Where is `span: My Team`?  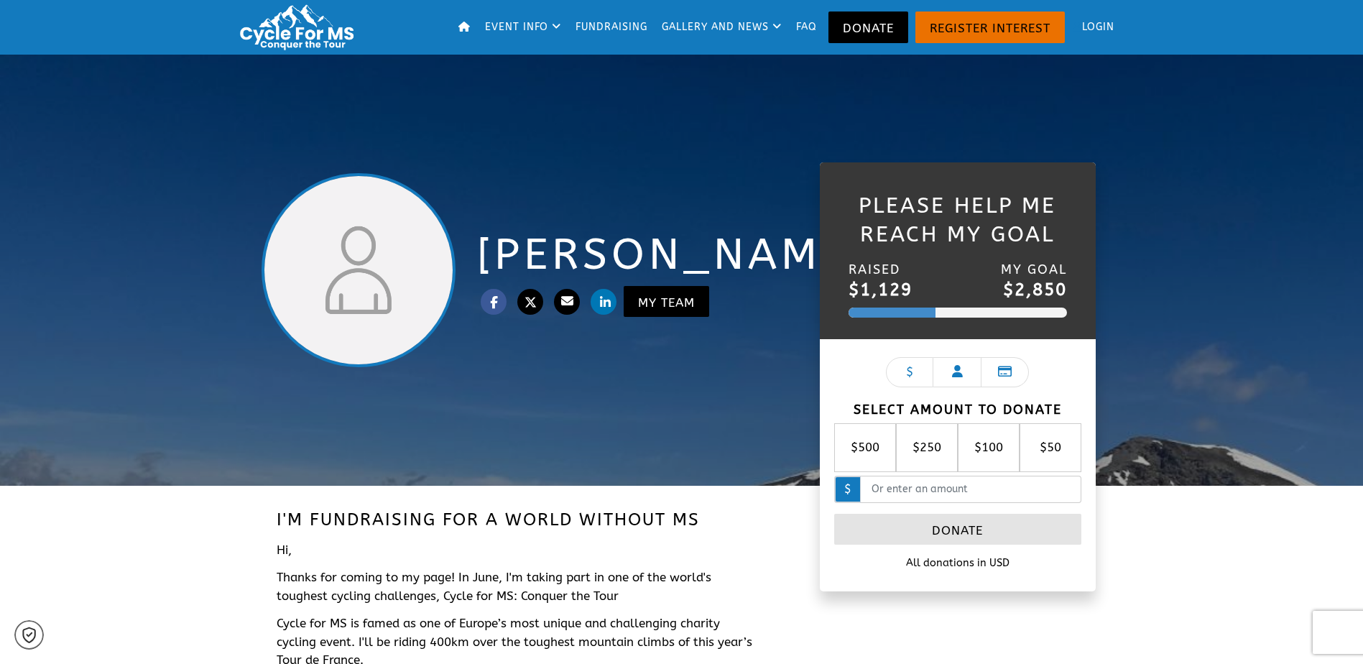 span: My Team is located at coordinates (666, 303).